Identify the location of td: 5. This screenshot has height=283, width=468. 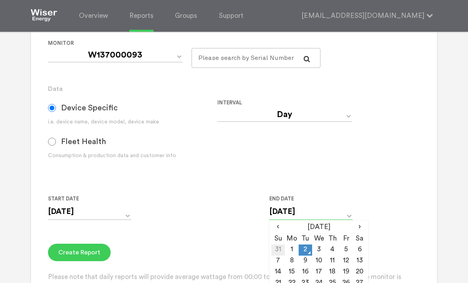
(347, 250).